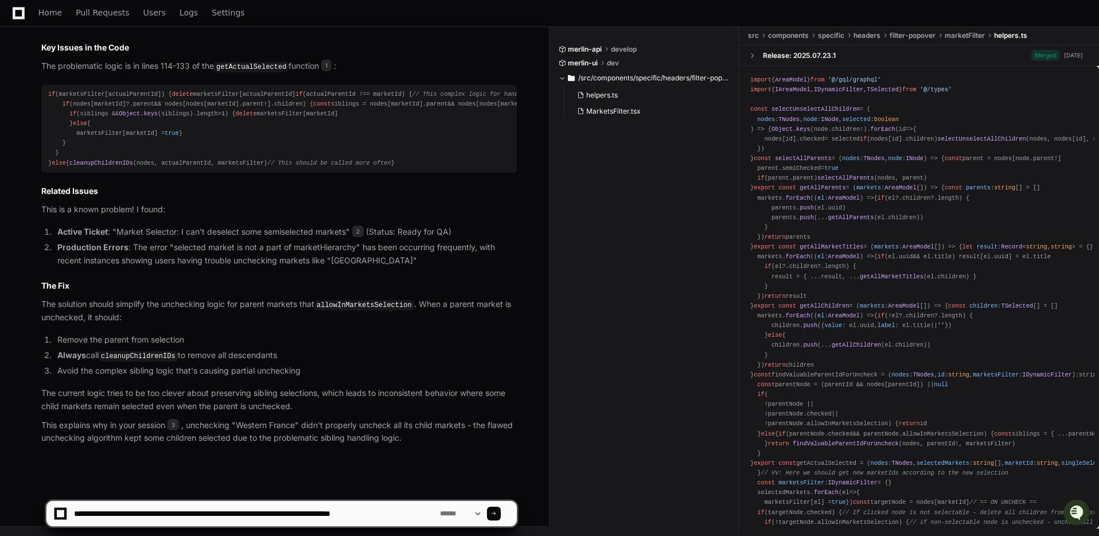  What do you see at coordinates (867, 36) in the screenshot?
I see `span: headers` at bounding box center [867, 36].